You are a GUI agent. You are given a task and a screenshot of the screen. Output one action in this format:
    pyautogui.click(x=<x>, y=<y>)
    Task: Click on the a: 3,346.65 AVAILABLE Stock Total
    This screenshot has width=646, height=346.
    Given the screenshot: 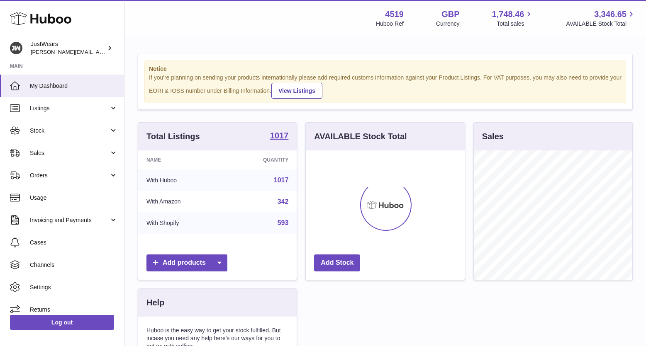 What is the action you would take?
    pyautogui.click(x=601, y=18)
    